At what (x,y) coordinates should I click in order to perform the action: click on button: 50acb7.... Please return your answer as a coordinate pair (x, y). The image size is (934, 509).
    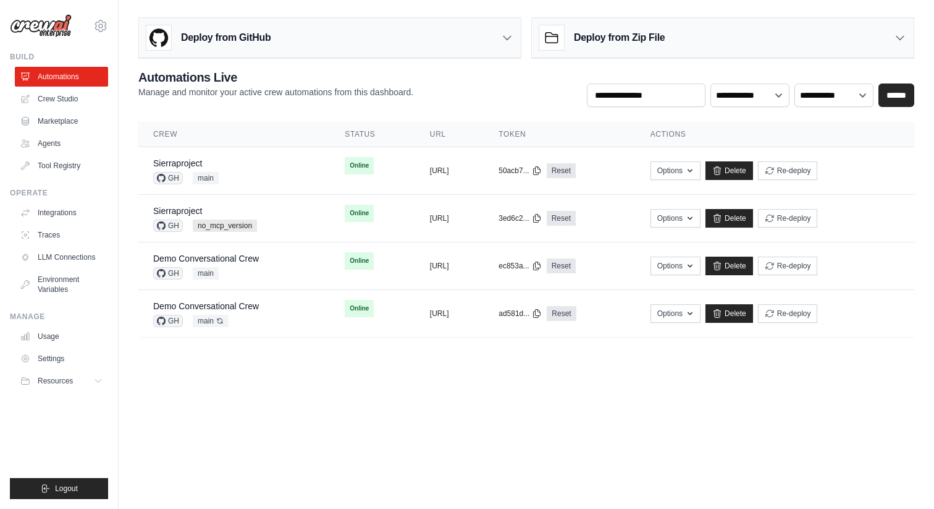
    Looking at the image, I should click on (520, 171).